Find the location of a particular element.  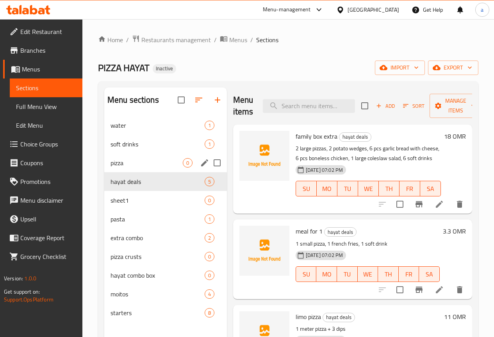

span: pasta is located at coordinates (157, 219).